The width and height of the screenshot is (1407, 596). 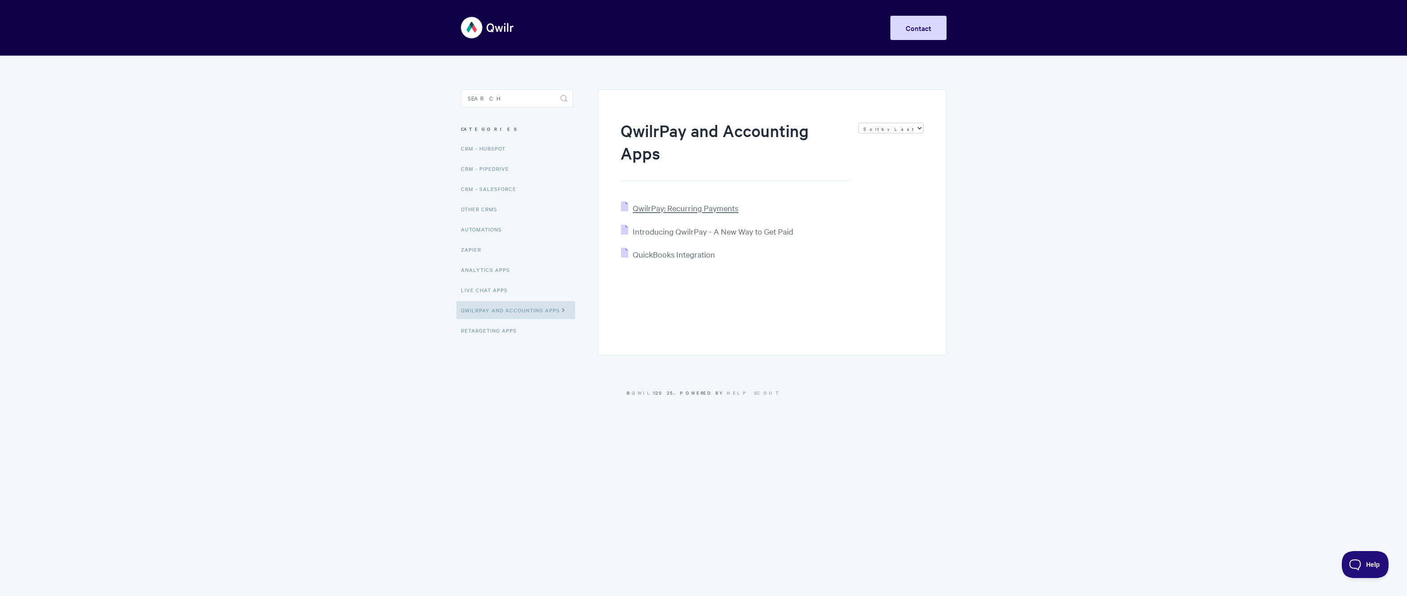 What do you see at coordinates (674, 254) in the screenshot?
I see `span: QuickBooks Integration` at bounding box center [674, 254].